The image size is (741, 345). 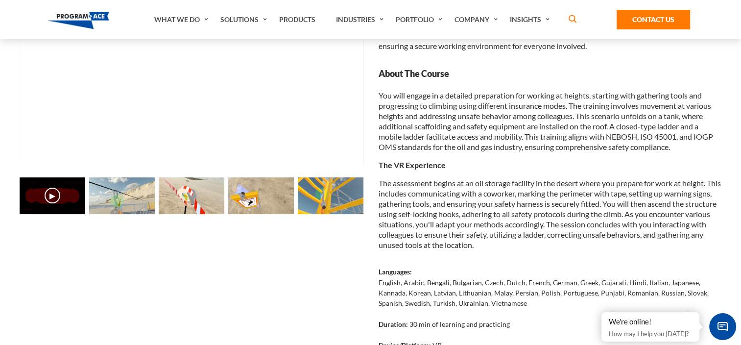 I want to click on p: The assessment begins at an oil storage facility in the desert where you prepare for work at heig..., so click(x=550, y=214).